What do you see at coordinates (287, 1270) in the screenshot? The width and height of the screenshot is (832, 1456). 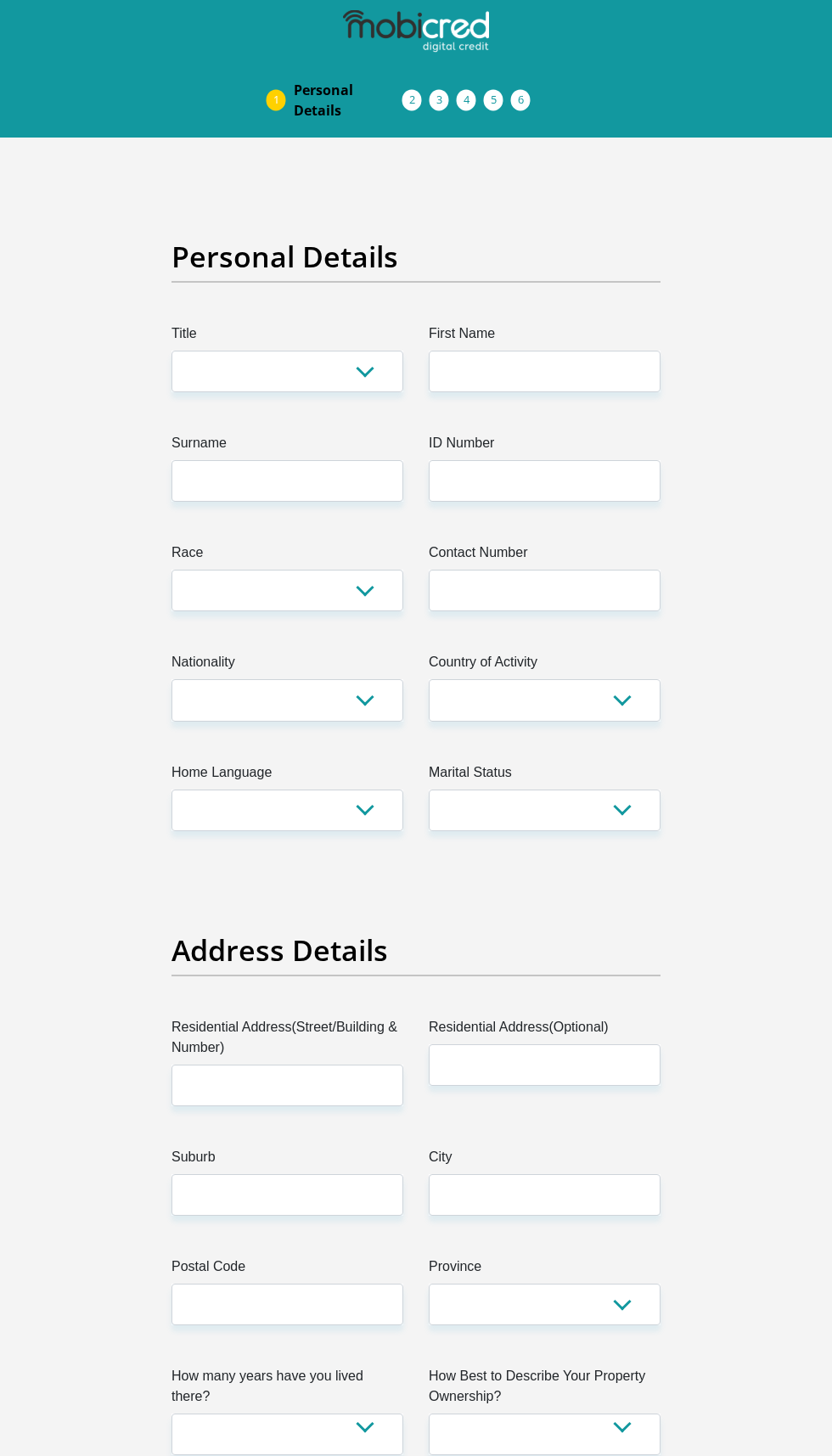 I see `label: Postal Code` at bounding box center [287, 1270].